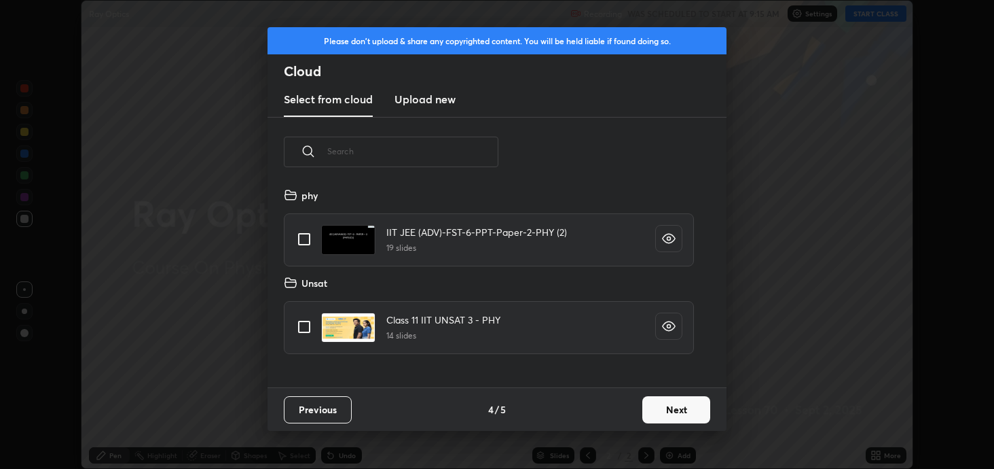  I want to click on h5: 14 slides, so click(443, 335).